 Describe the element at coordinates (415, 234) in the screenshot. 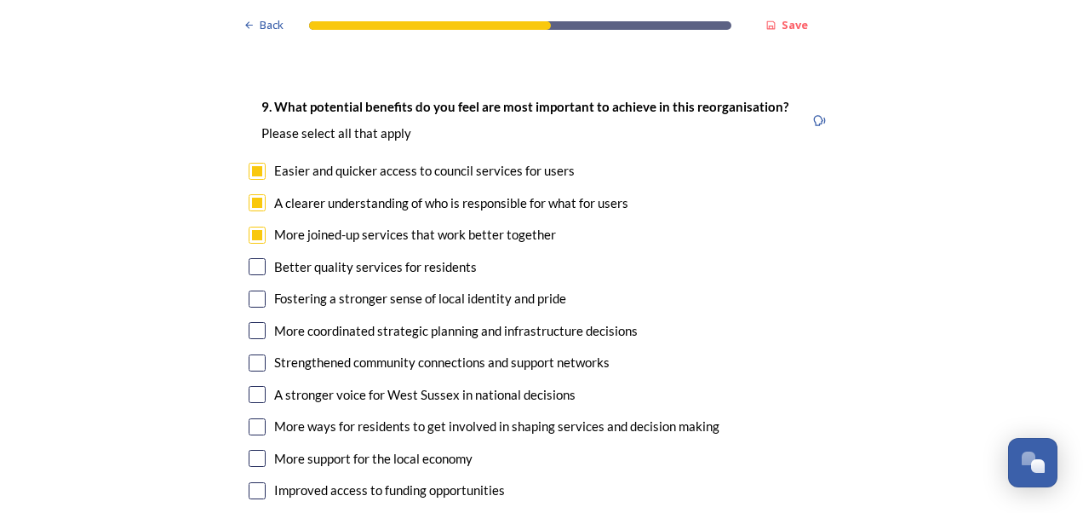

I see `div: More joined-up services that work better together` at that location.